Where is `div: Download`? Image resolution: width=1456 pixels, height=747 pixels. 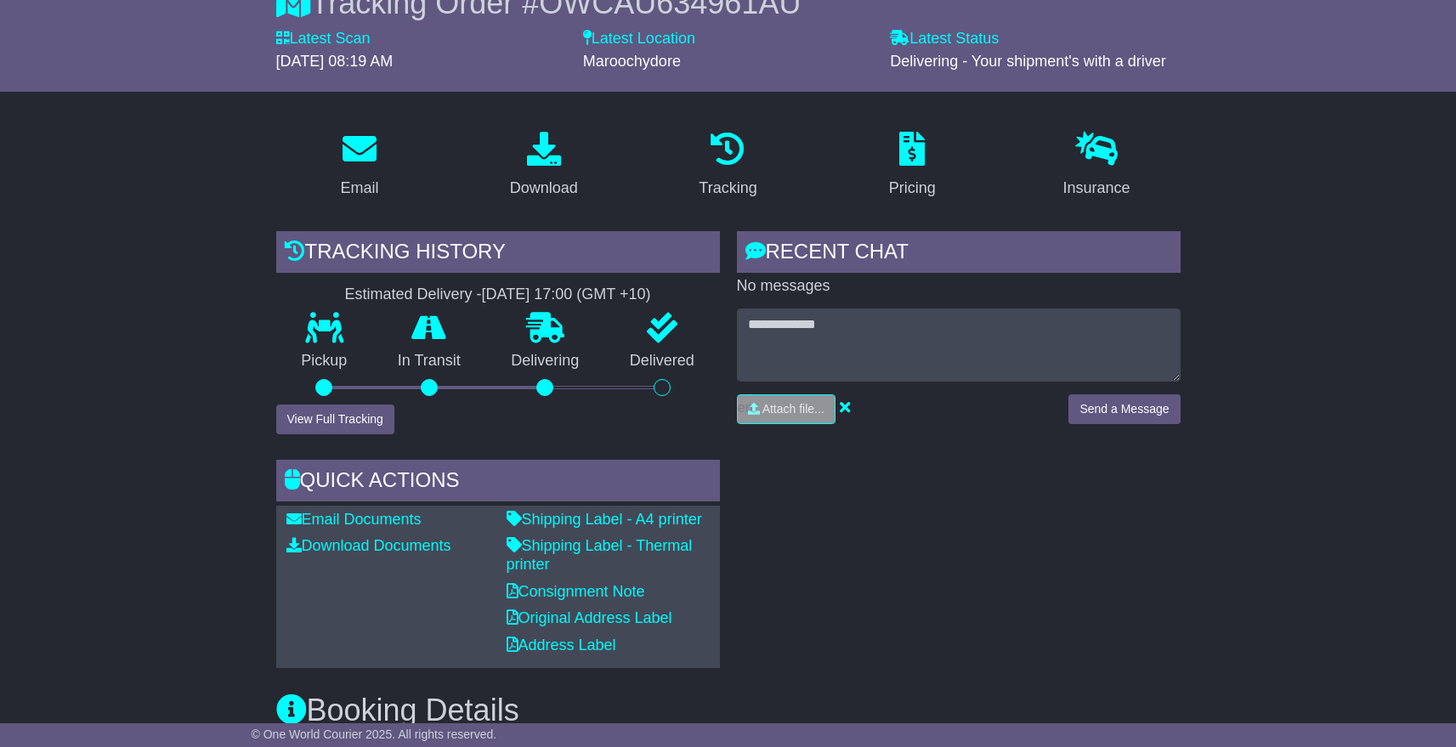 div: Download is located at coordinates (544, 188).